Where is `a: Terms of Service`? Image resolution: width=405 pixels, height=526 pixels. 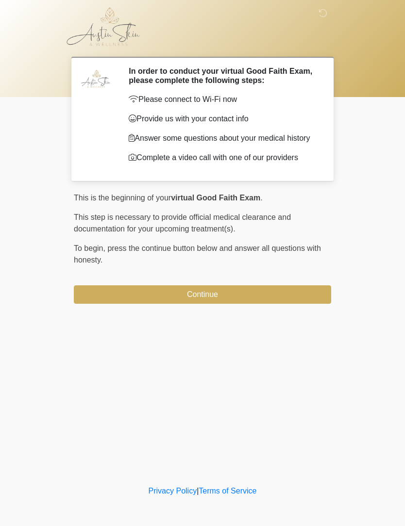 a: Terms of Service is located at coordinates (227, 490).